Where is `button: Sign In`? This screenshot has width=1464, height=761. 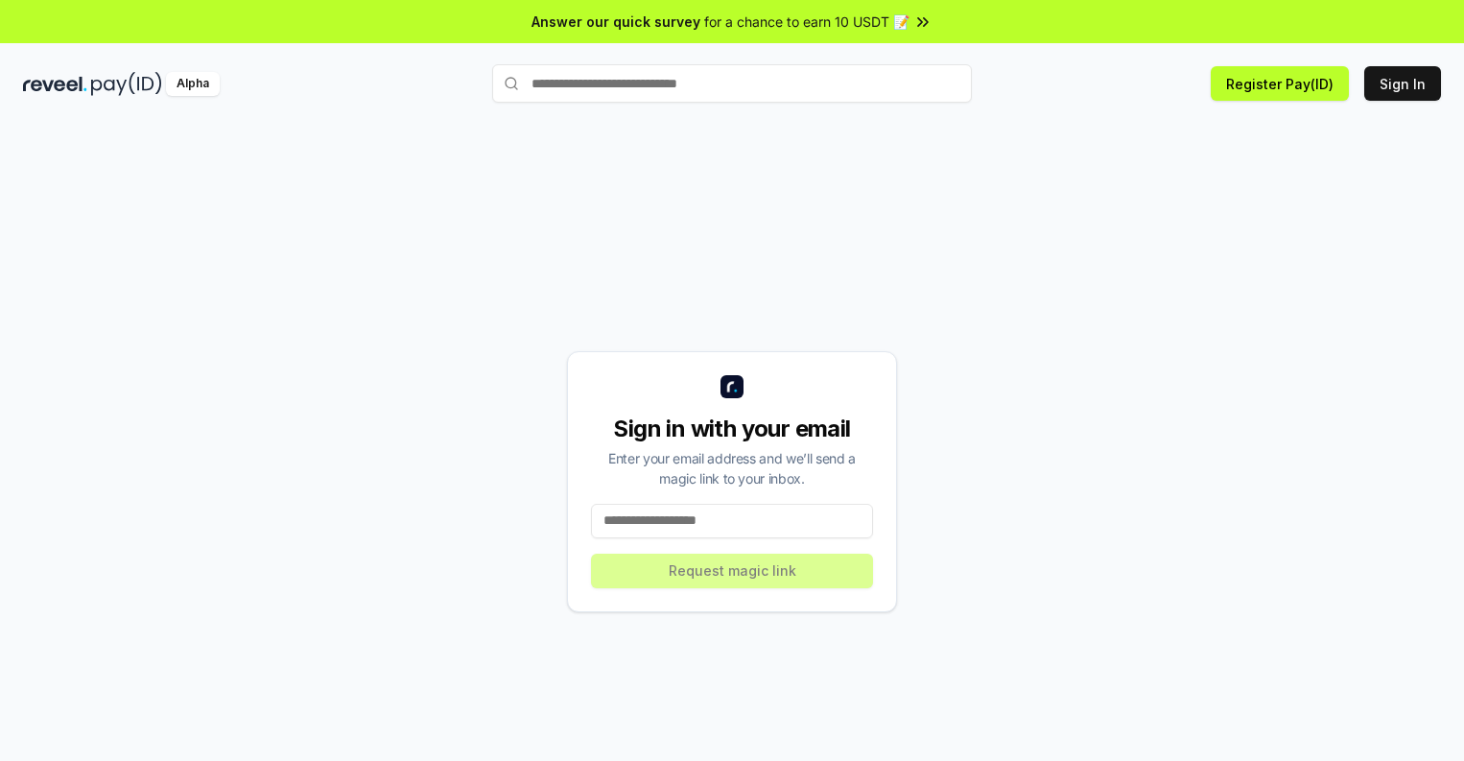
button: Sign In is located at coordinates (1403, 83).